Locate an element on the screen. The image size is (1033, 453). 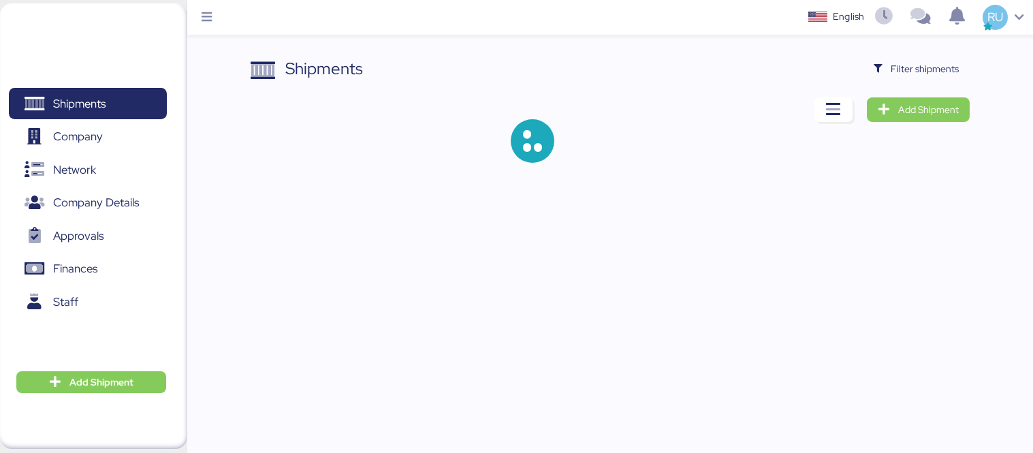
a: Staff is located at coordinates (88, 302).